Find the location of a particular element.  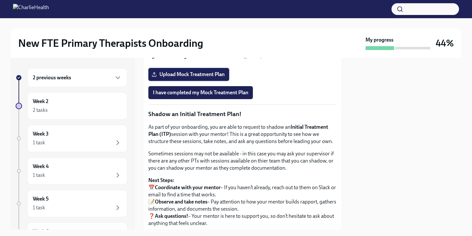

div: 2 tasks is located at coordinates (40, 110).